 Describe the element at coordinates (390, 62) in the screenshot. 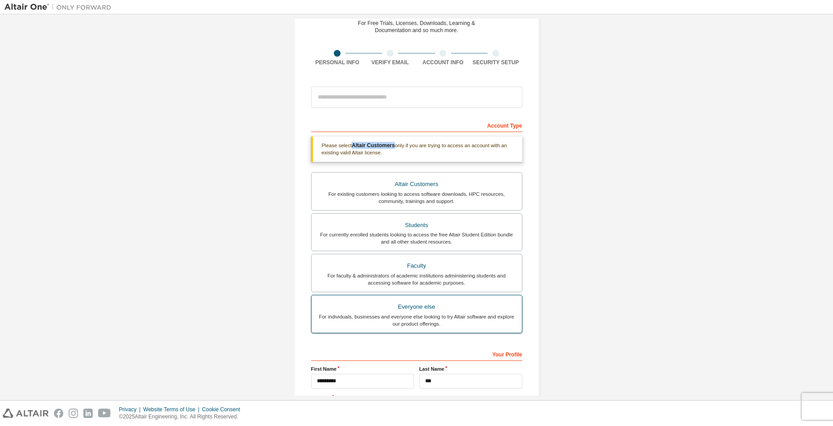

I see `div: Verify Email` at that location.